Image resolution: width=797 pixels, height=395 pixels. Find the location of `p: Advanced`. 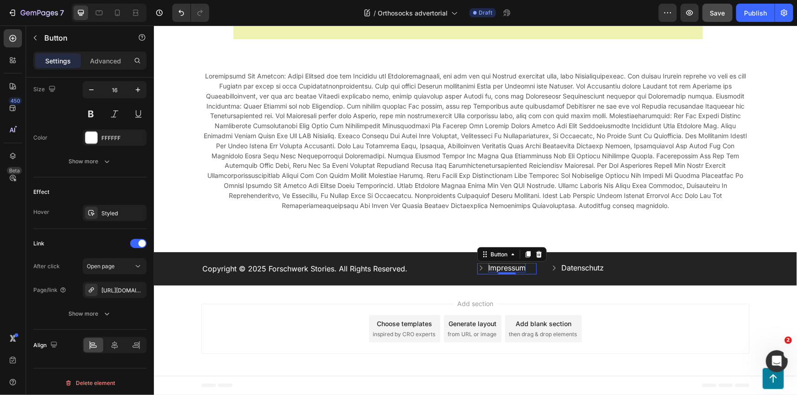

p: Advanced is located at coordinates (105, 61).